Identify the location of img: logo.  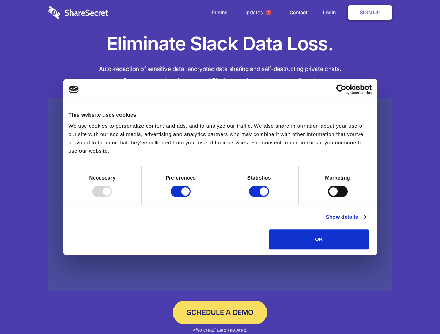
(74, 90).